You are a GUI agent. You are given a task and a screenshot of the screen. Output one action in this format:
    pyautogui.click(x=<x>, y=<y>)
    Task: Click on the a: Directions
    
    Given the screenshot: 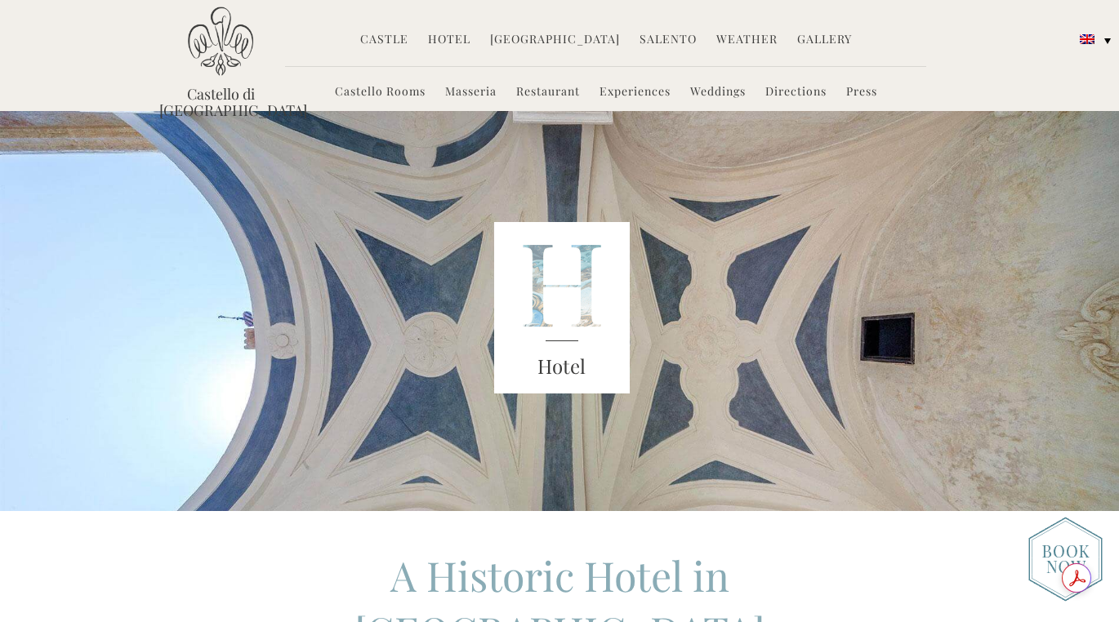 What is the action you would take?
    pyautogui.click(x=796, y=92)
    